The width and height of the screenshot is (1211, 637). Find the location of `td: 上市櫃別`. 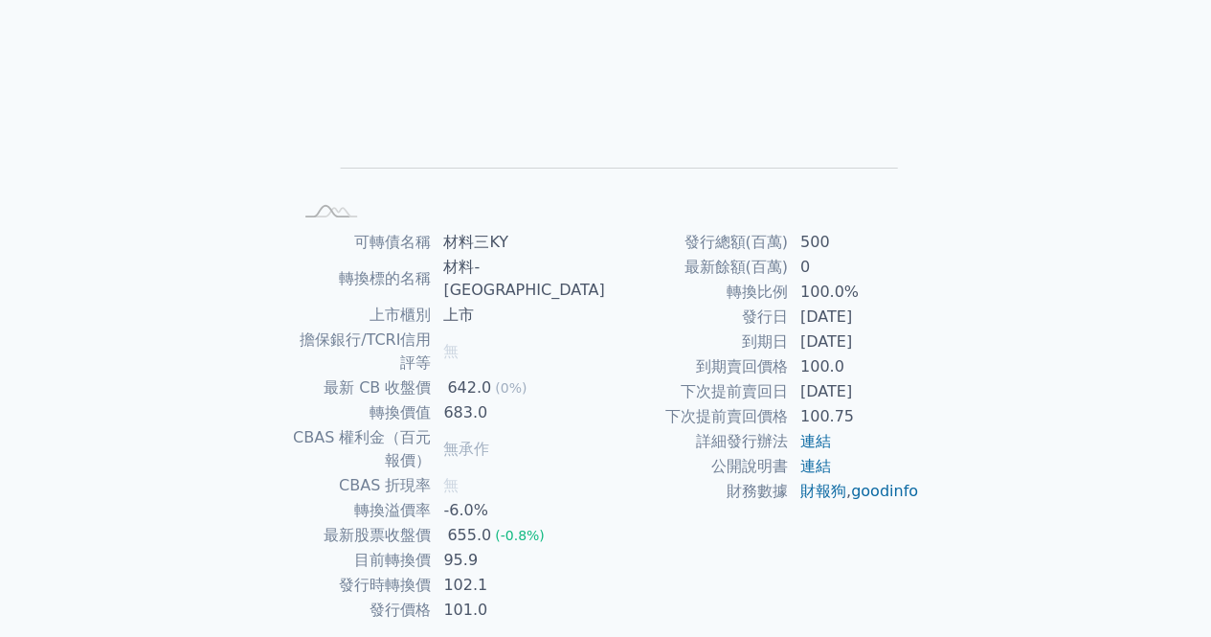

td: 上市櫃別 is located at coordinates (362, 315).